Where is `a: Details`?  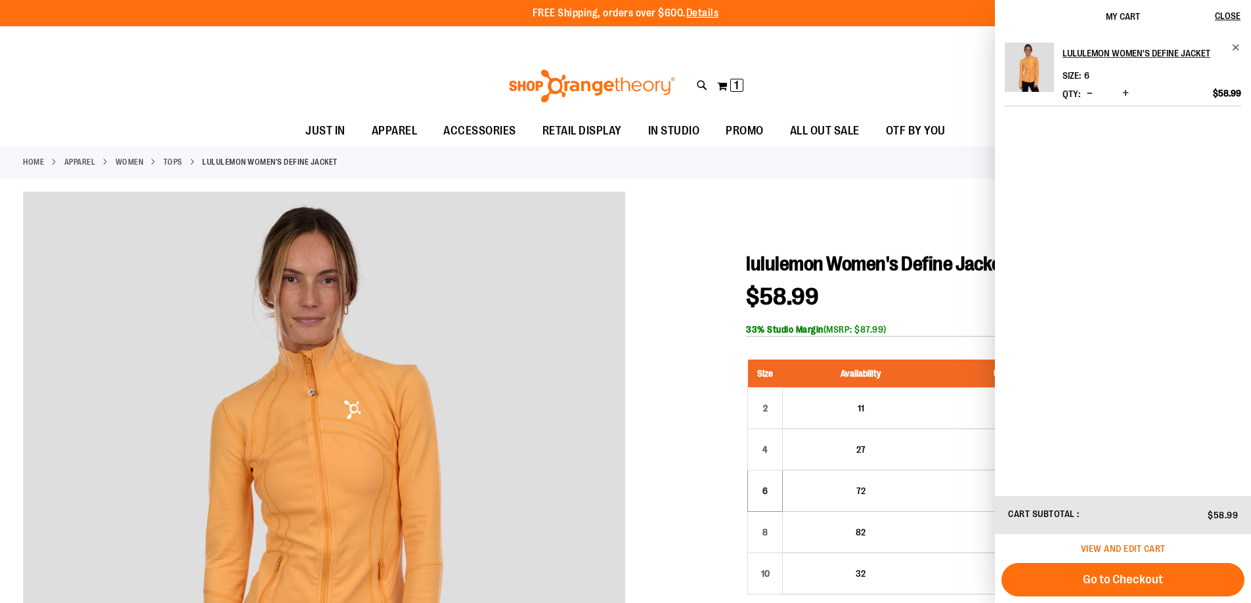 a: Details is located at coordinates (702, 13).